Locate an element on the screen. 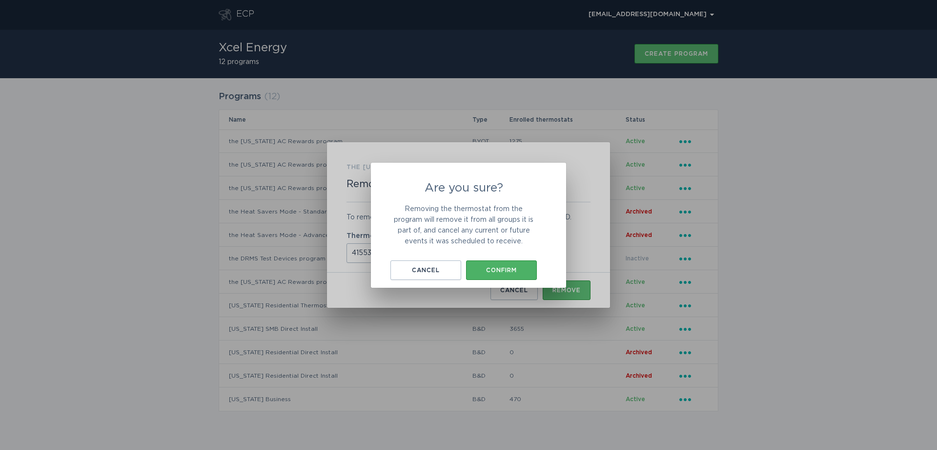 Image resolution: width=937 pixels, height=450 pixels. div: Cancel is located at coordinates (426, 270).